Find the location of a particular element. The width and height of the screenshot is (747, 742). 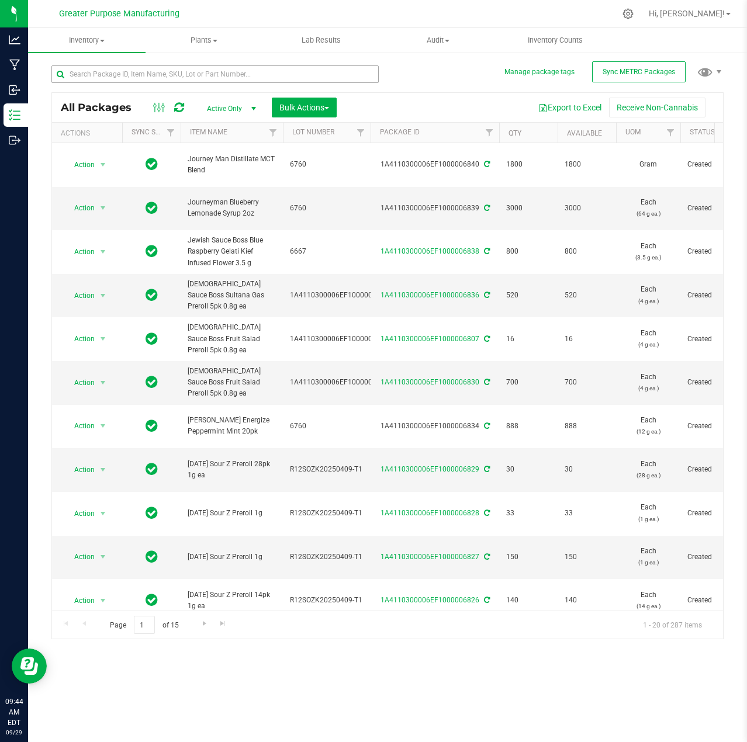

span: 30 is located at coordinates (528, 469).